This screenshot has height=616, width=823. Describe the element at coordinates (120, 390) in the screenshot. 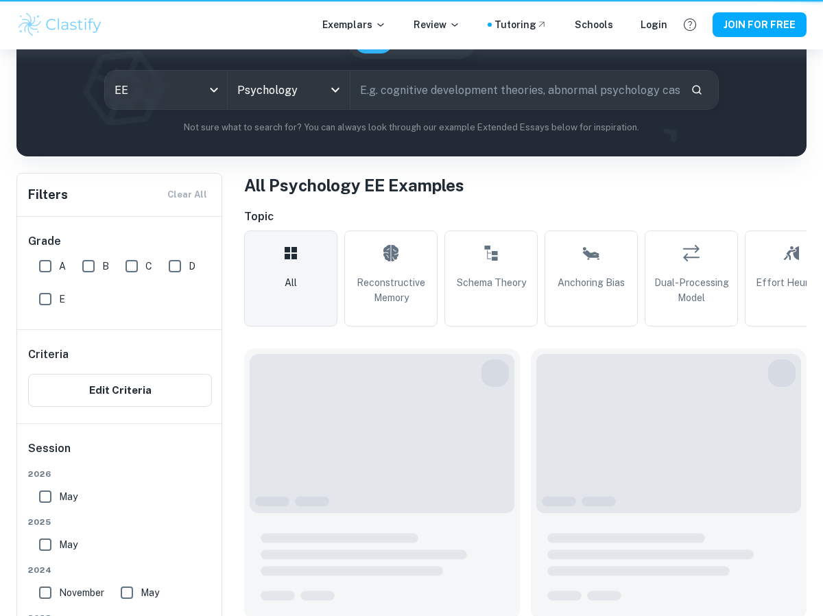

I see `button: Edit Criteria` at that location.